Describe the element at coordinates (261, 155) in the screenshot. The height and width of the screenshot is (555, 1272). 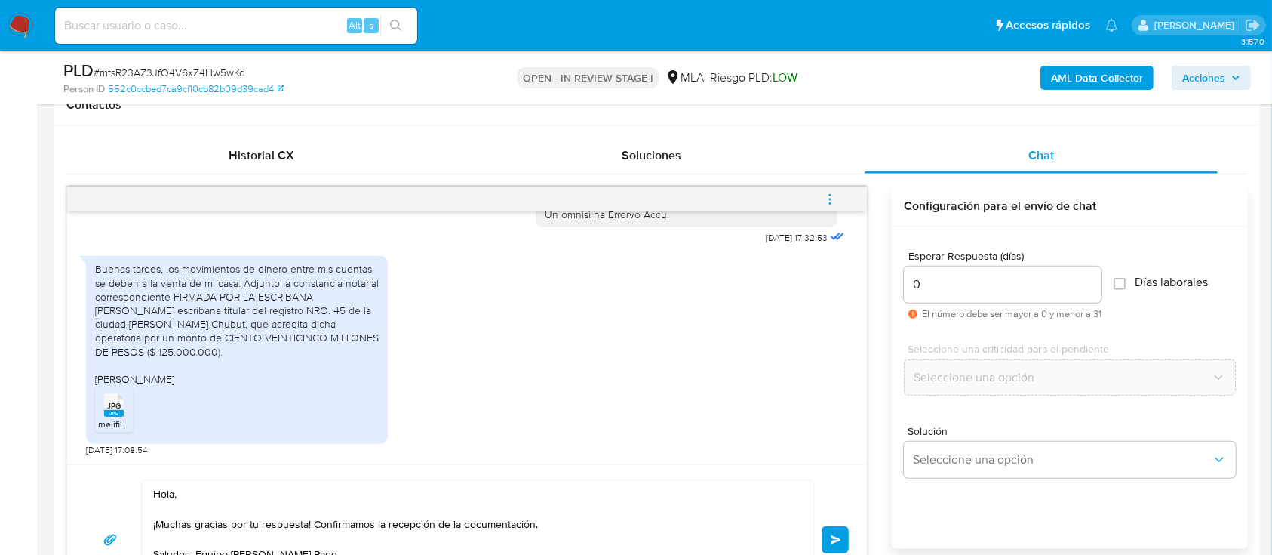
I see `span: Historial CX` at that location.